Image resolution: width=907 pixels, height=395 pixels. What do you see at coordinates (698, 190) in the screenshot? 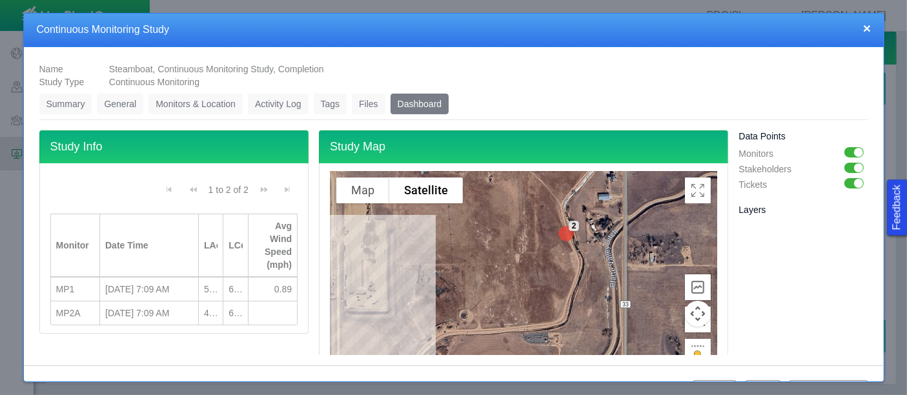
I see `button: Toggle Fullscreen in browser window` at bounding box center [698, 190].